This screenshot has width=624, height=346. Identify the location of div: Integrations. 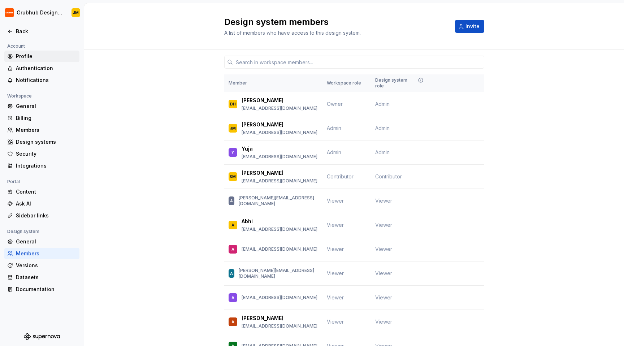
(46, 166).